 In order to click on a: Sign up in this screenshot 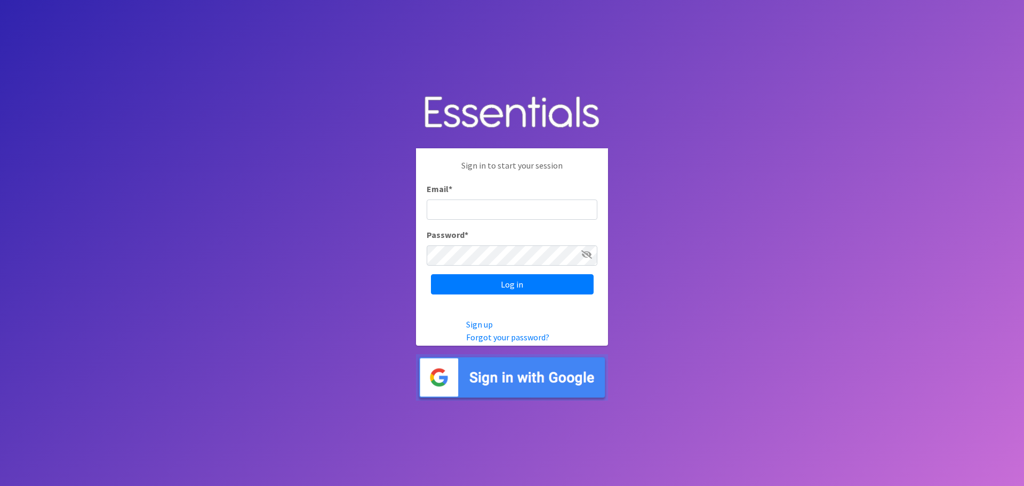, I will do `click(479, 324)`.